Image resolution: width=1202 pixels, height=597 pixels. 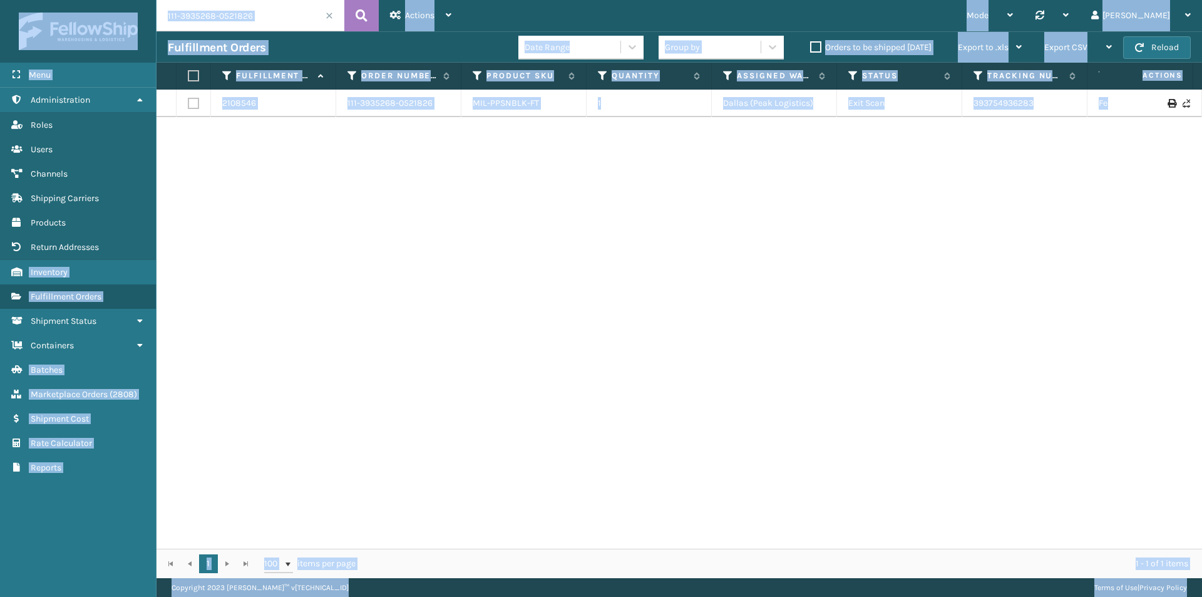 What do you see at coordinates (66, 296) in the screenshot?
I see `span: Fulfillment Orders` at bounding box center [66, 296].